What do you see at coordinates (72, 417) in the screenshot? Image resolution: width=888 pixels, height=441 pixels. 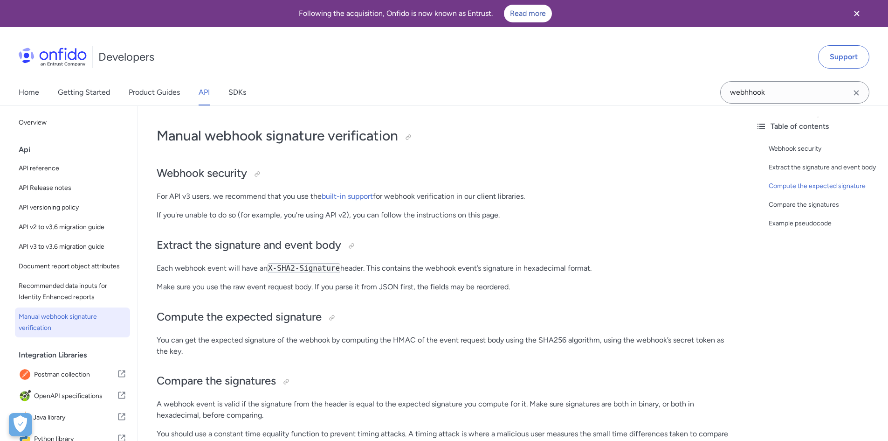 I see `a: IconJava libraryJava library` at bounding box center [72, 417].